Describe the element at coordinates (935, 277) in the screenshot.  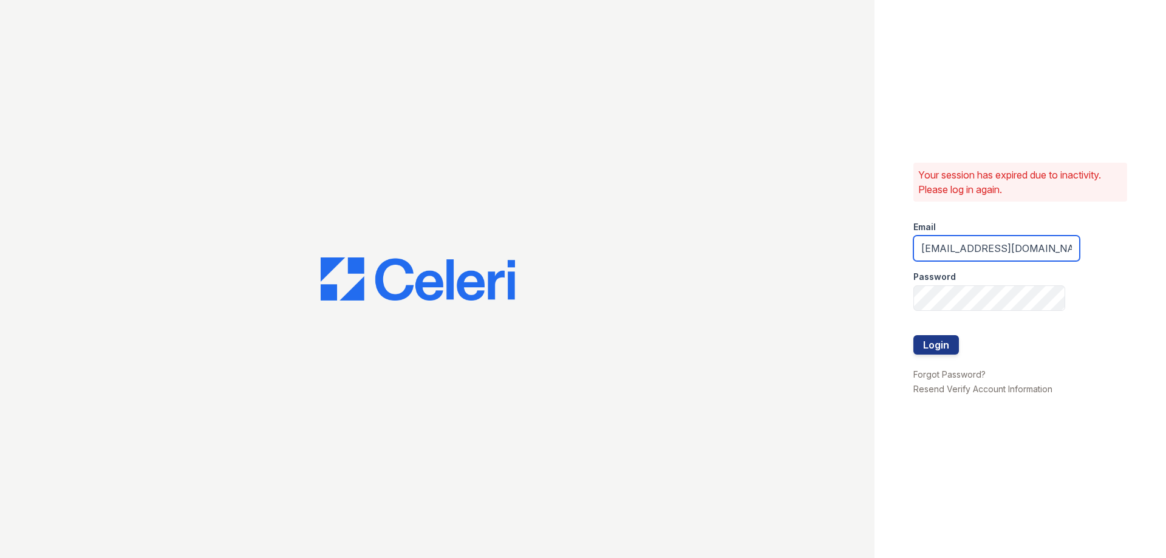
I see `label: Password` at that location.